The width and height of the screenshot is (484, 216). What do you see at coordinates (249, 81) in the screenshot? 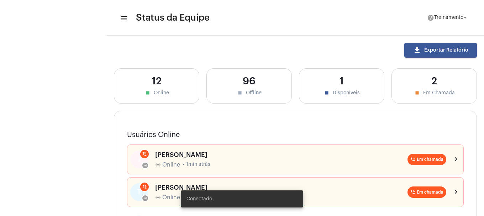
I see `div: 96` at bounding box center [249, 81].